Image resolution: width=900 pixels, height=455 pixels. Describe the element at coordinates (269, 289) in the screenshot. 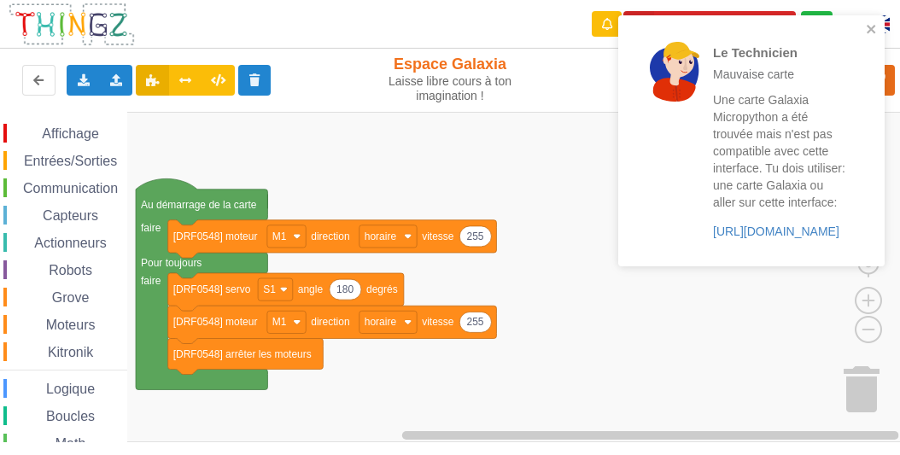

I see `text: S1` at that location.